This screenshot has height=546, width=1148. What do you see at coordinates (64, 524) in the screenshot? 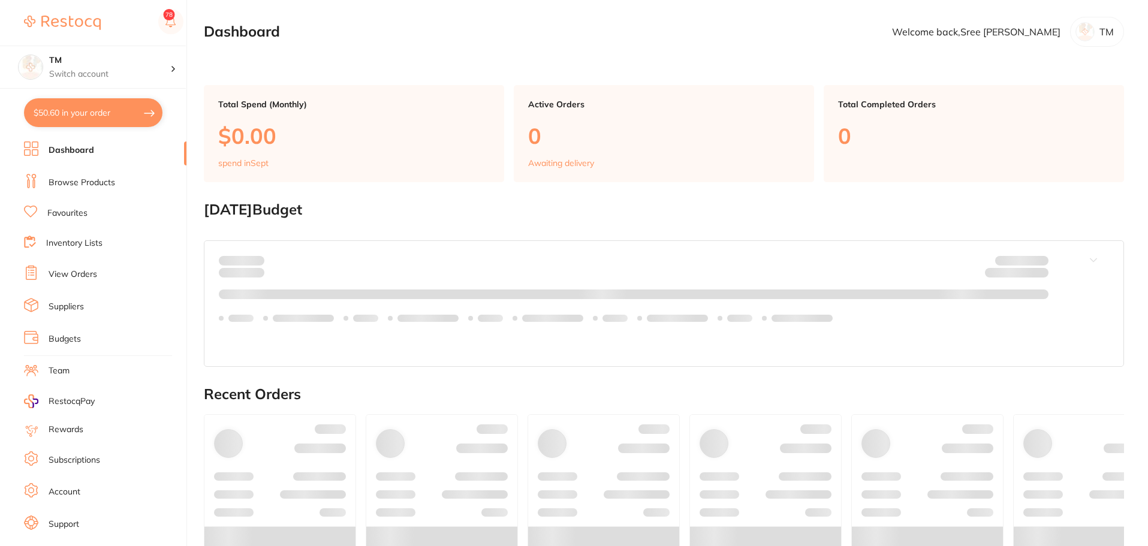
I see `a: Support` at bounding box center [64, 524].